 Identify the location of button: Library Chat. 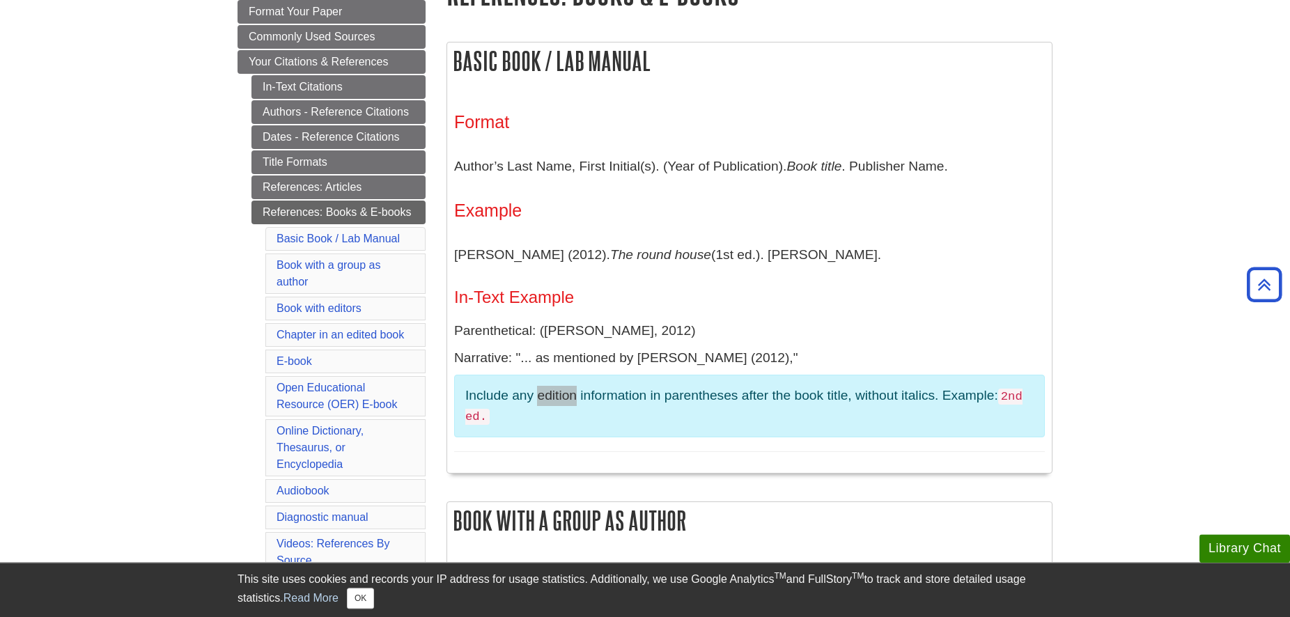
(1244, 548).